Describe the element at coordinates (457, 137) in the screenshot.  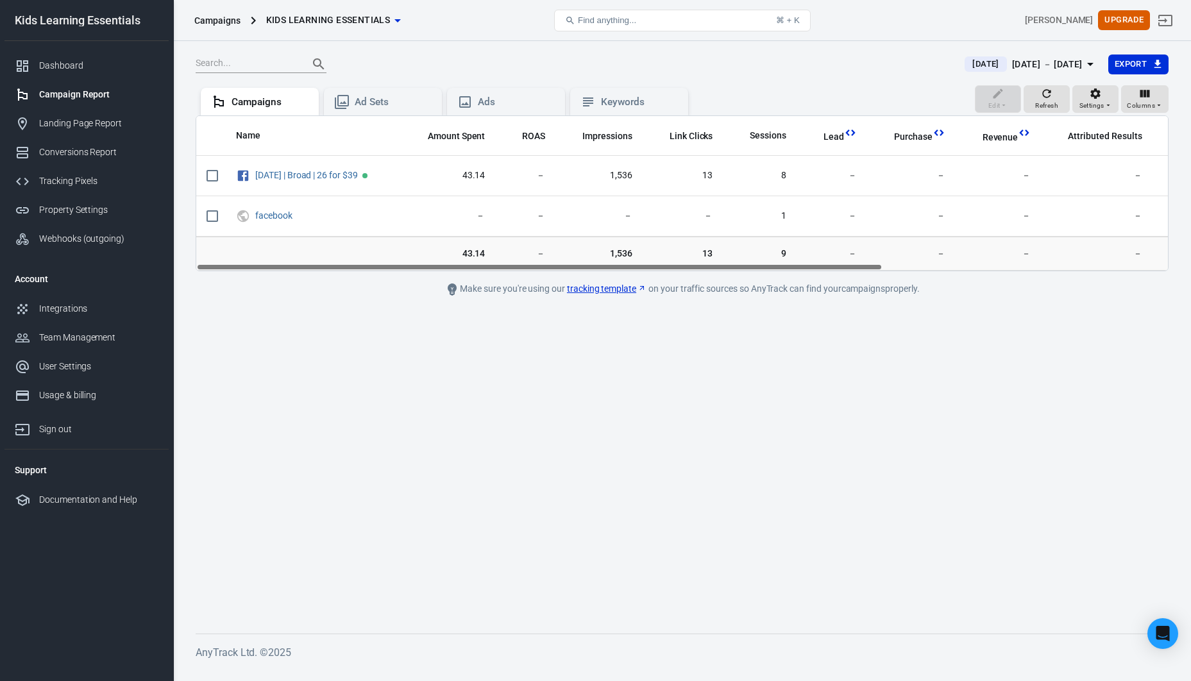
I see `span: Amount Spent` at that location.